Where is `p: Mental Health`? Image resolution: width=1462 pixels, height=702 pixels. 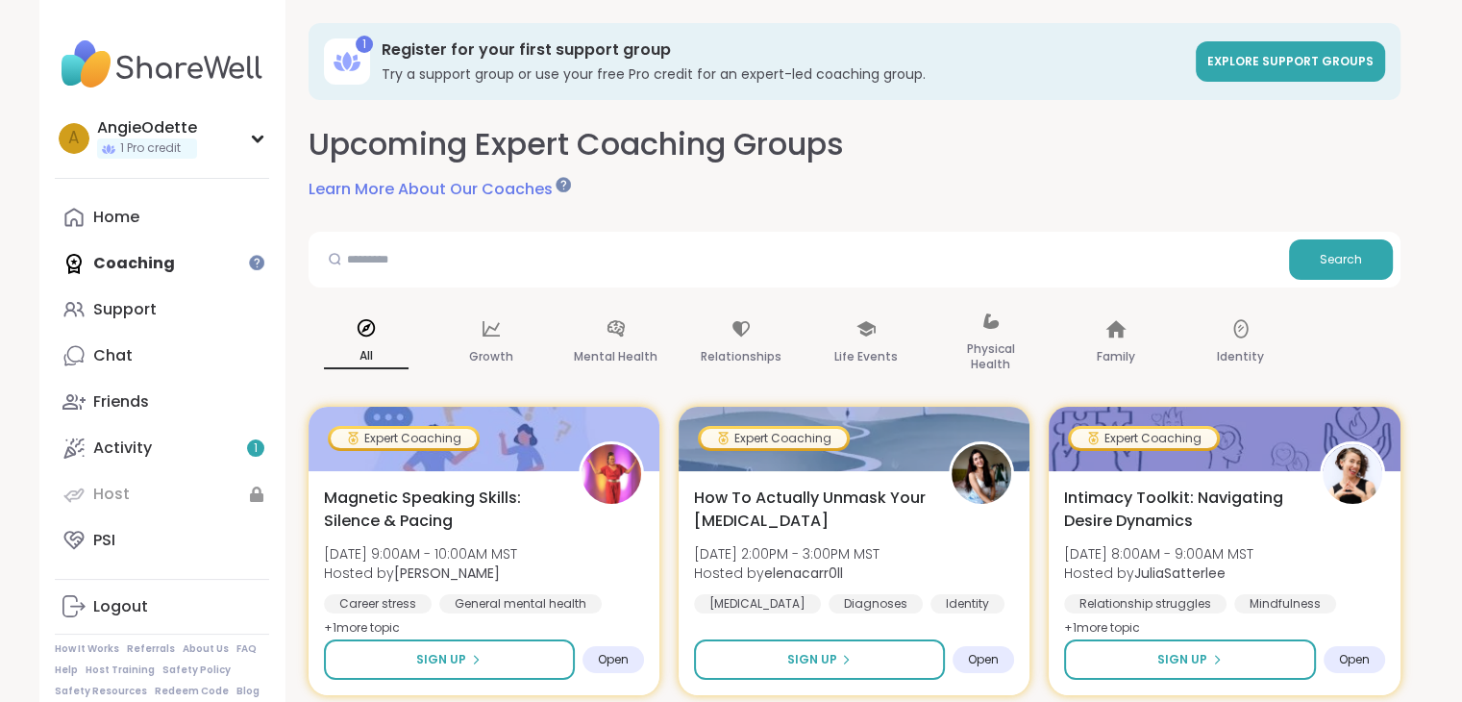
p: Mental Health is located at coordinates (615, 357).